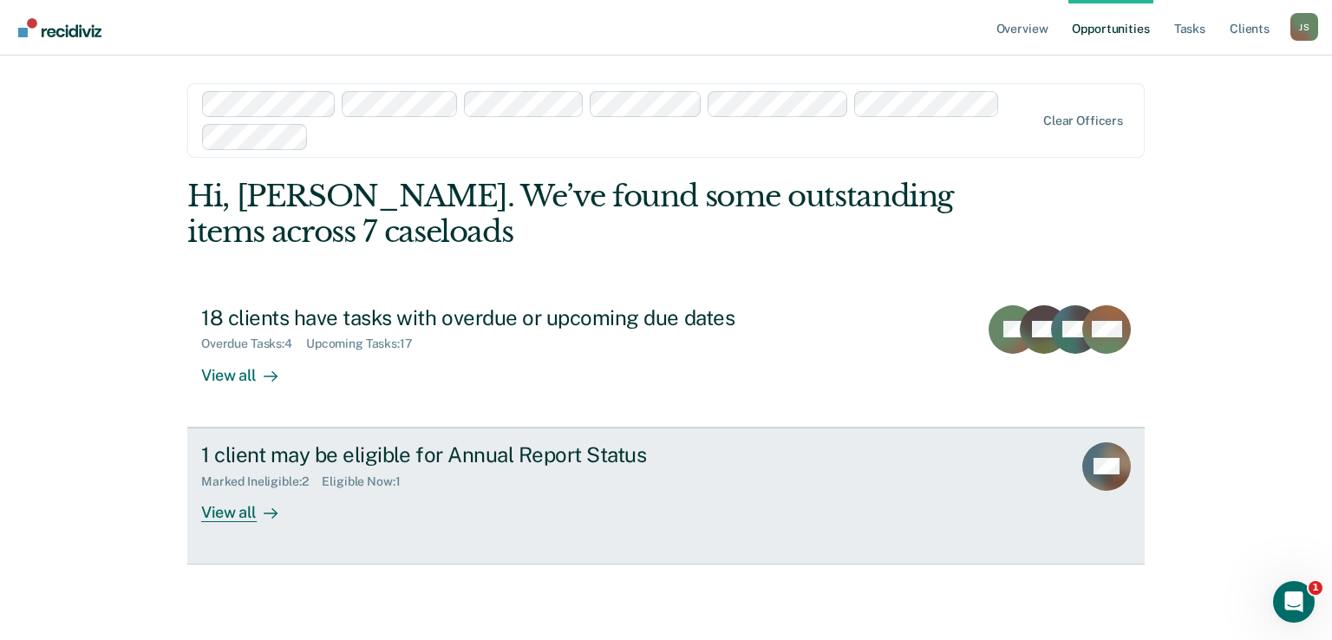 The height and width of the screenshot is (640, 1332). What do you see at coordinates (666, 496) in the screenshot?
I see `a: 1 client may be eligible for Annual Report StatusMarked Ineligible:2Eligible Now:1View all` at bounding box center [666, 496].